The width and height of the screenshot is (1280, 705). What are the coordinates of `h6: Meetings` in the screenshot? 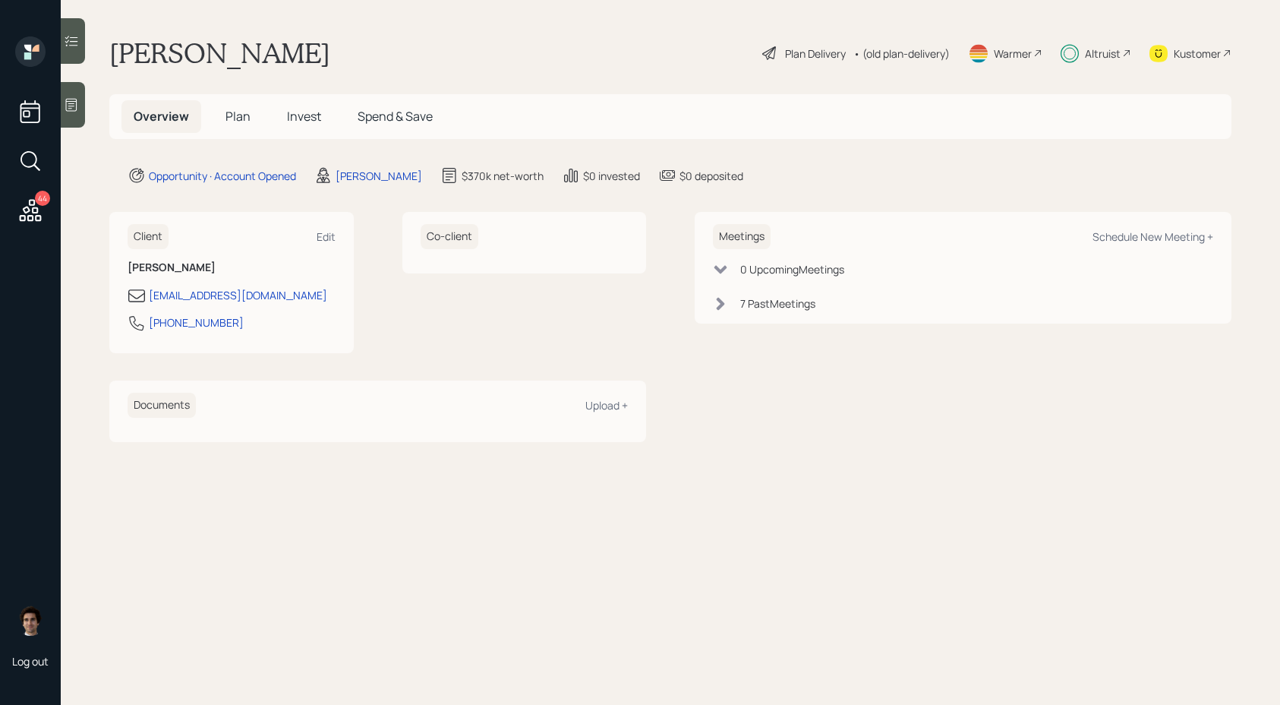 It's located at (742, 236).